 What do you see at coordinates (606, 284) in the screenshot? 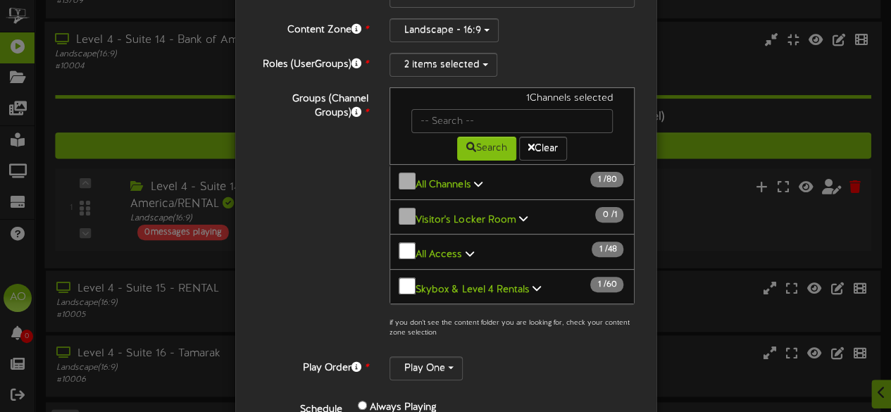
I see `span: / 60` at bounding box center [606, 284].